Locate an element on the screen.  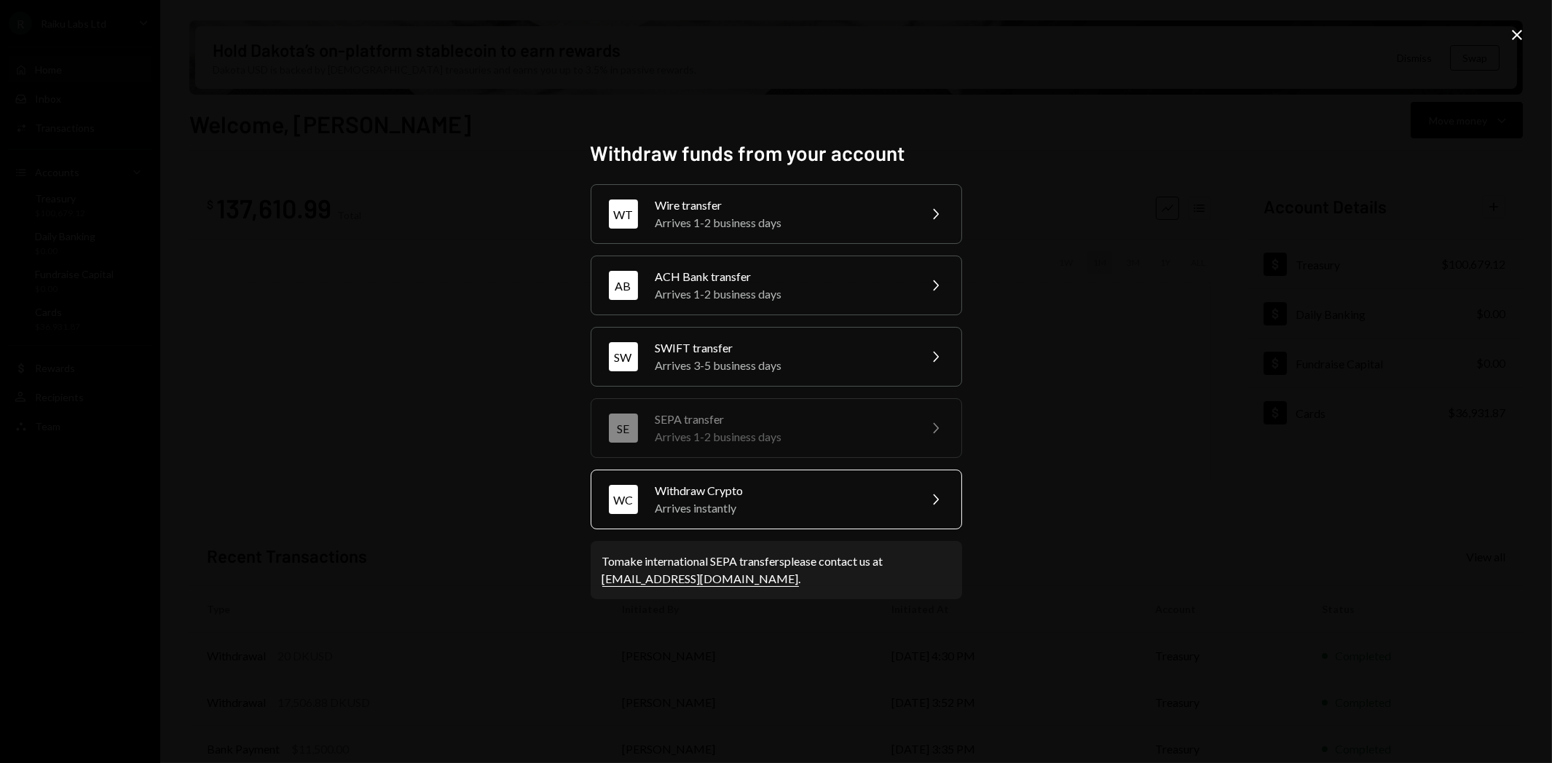
div: SE is located at coordinates (623, 428).